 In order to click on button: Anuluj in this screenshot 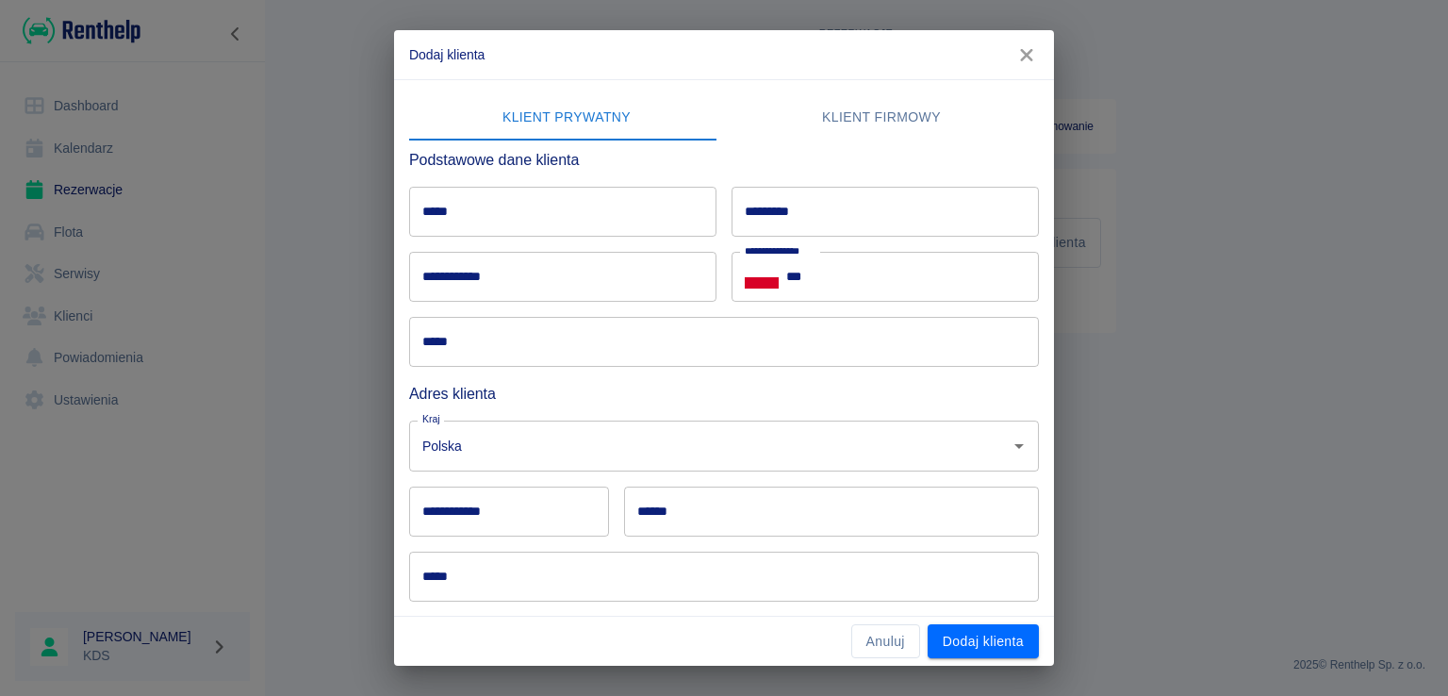, I will do `click(885, 641)`.